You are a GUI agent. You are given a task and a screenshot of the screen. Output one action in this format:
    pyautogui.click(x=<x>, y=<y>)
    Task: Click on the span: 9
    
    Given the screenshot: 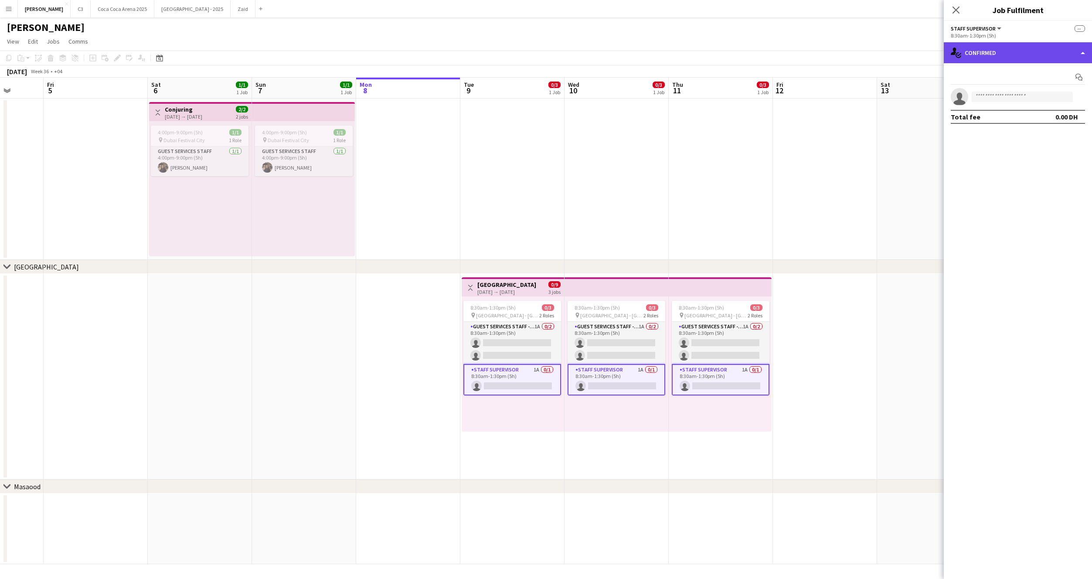 What is the action you would take?
    pyautogui.click(x=468, y=90)
    